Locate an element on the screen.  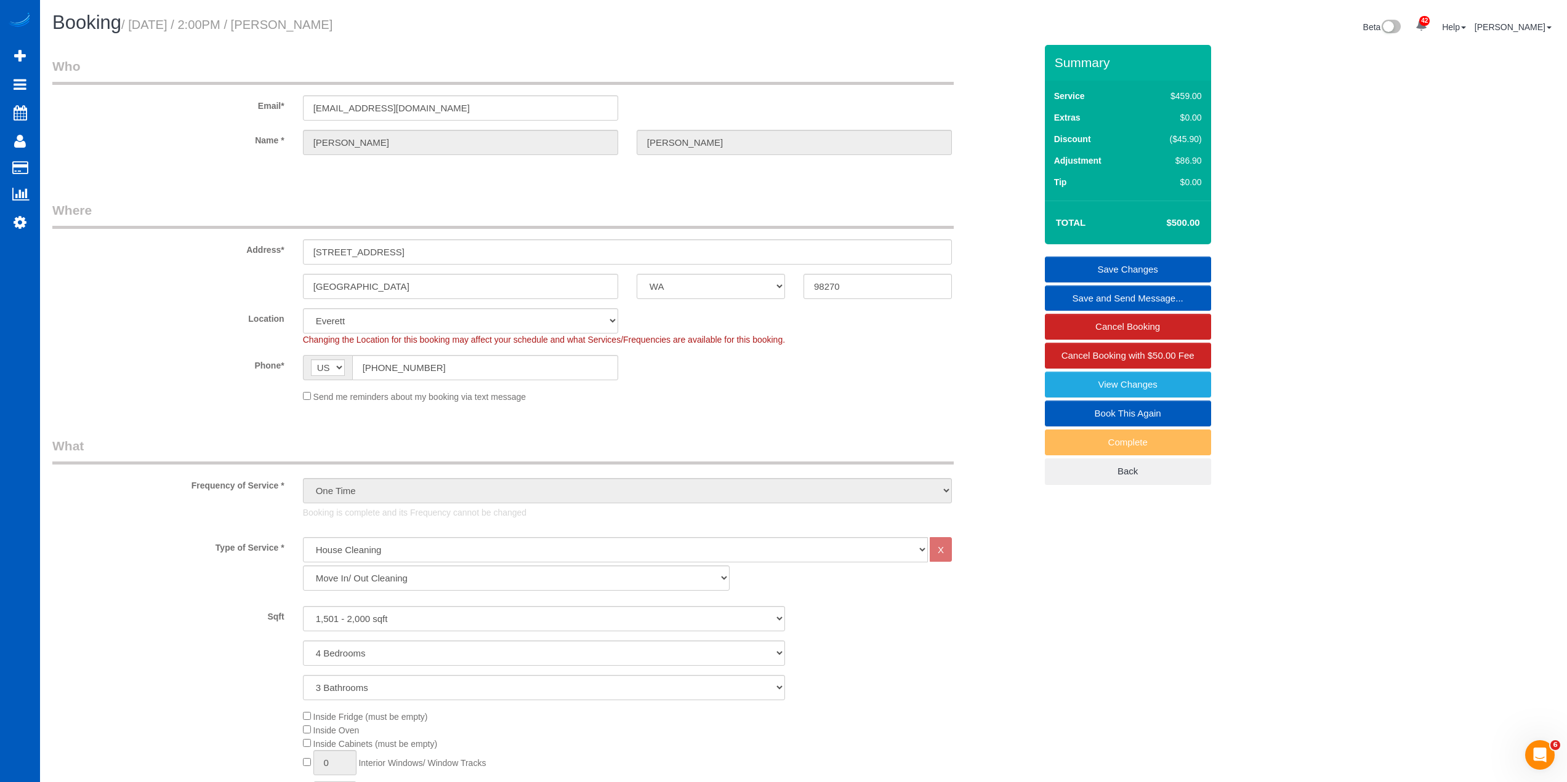
span: Inside Oven is located at coordinates (336, 731).